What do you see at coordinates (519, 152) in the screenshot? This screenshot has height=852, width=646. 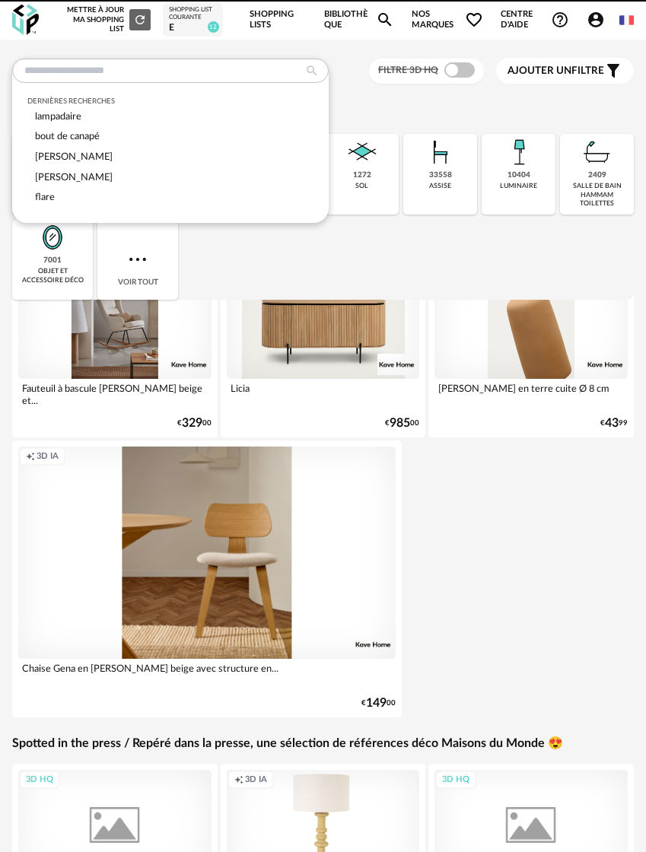 I see `img: Luminaire.png` at bounding box center [519, 152].